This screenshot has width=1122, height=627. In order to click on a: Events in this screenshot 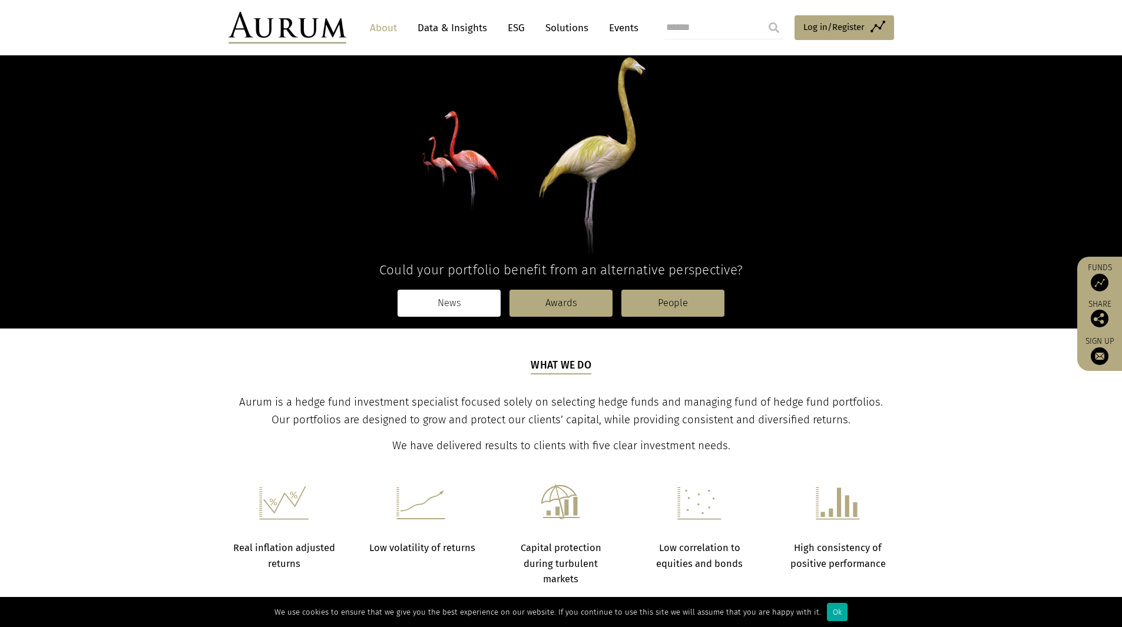, I will do `click(621, 28)`.